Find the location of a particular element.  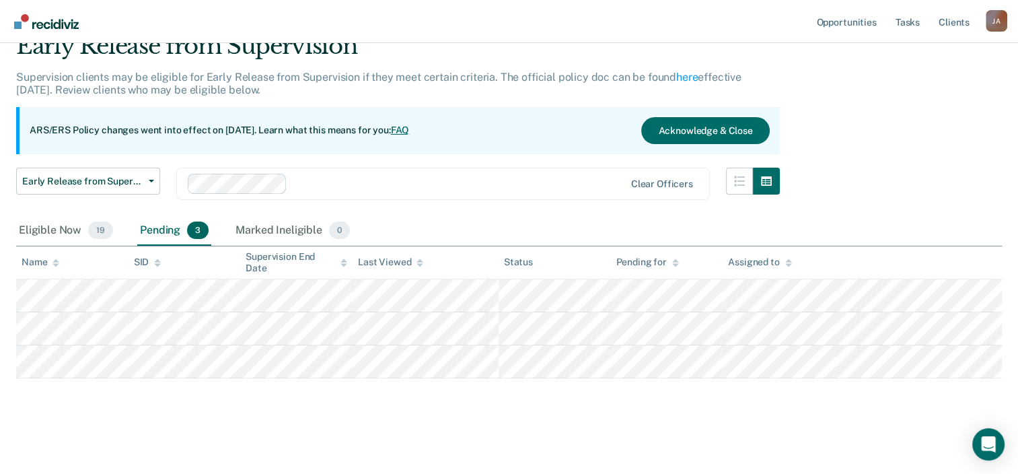

div: Supervision End Date is located at coordinates (296, 262).